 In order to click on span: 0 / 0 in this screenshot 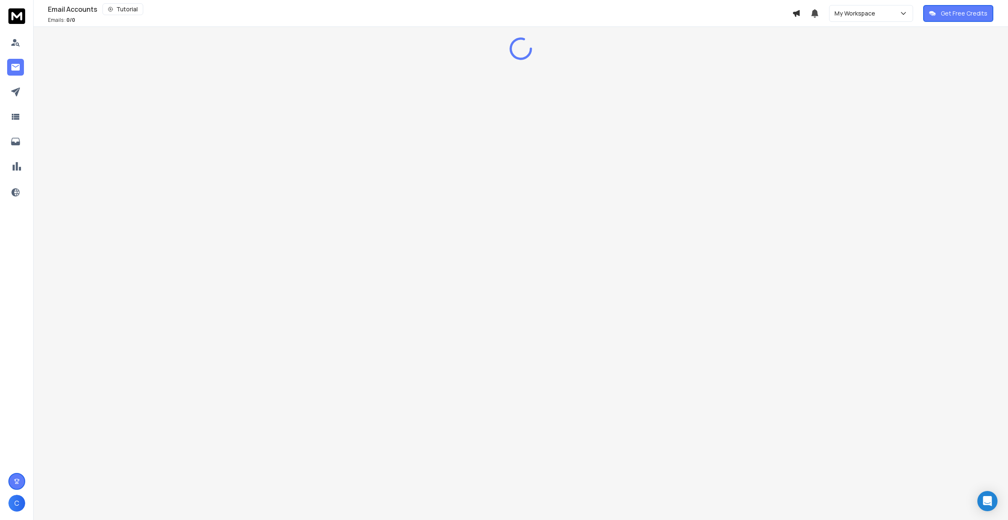, I will do `click(71, 20)`.